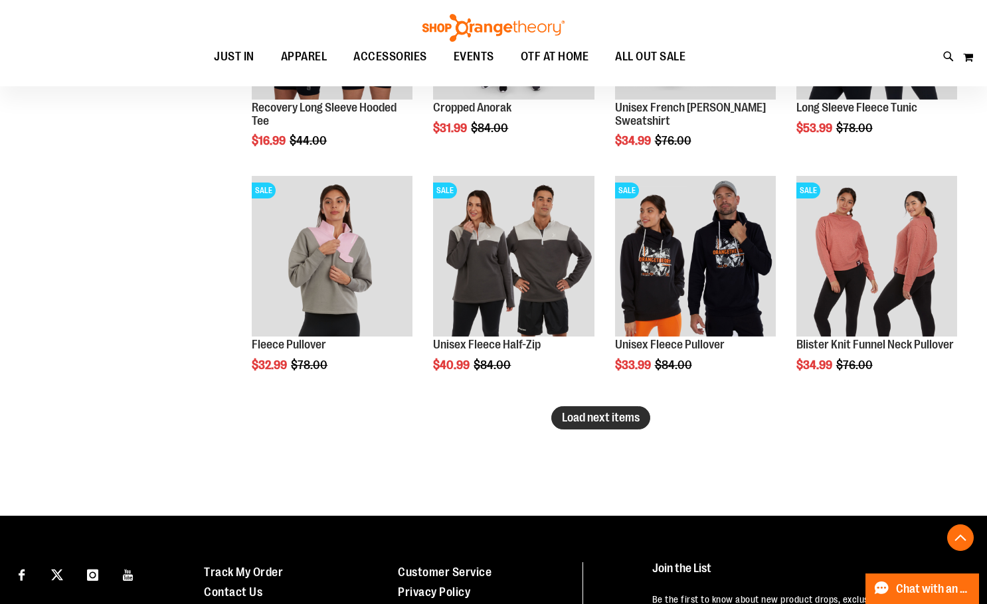 The width and height of the screenshot is (987, 604). I want to click on span: Load next items, so click(601, 418).